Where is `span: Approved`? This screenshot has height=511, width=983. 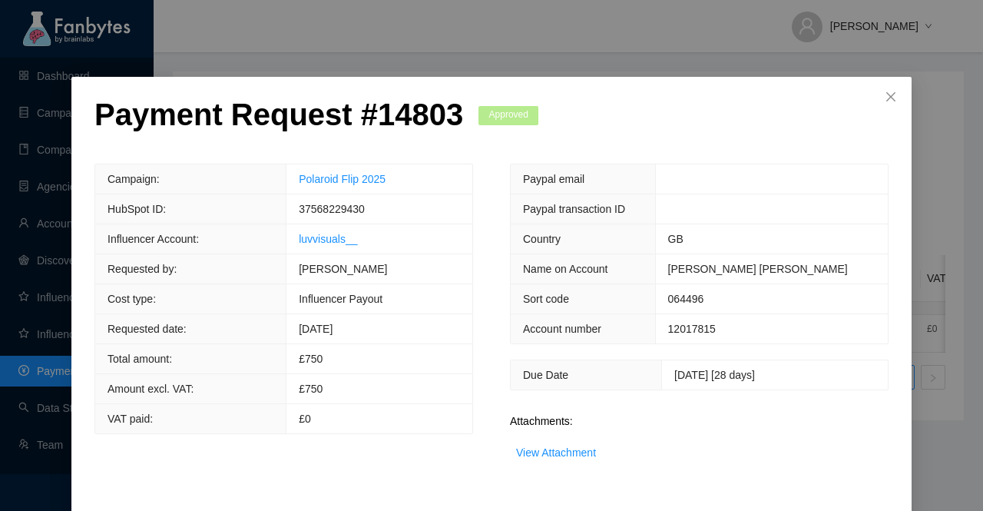
span: Approved is located at coordinates (508, 115).